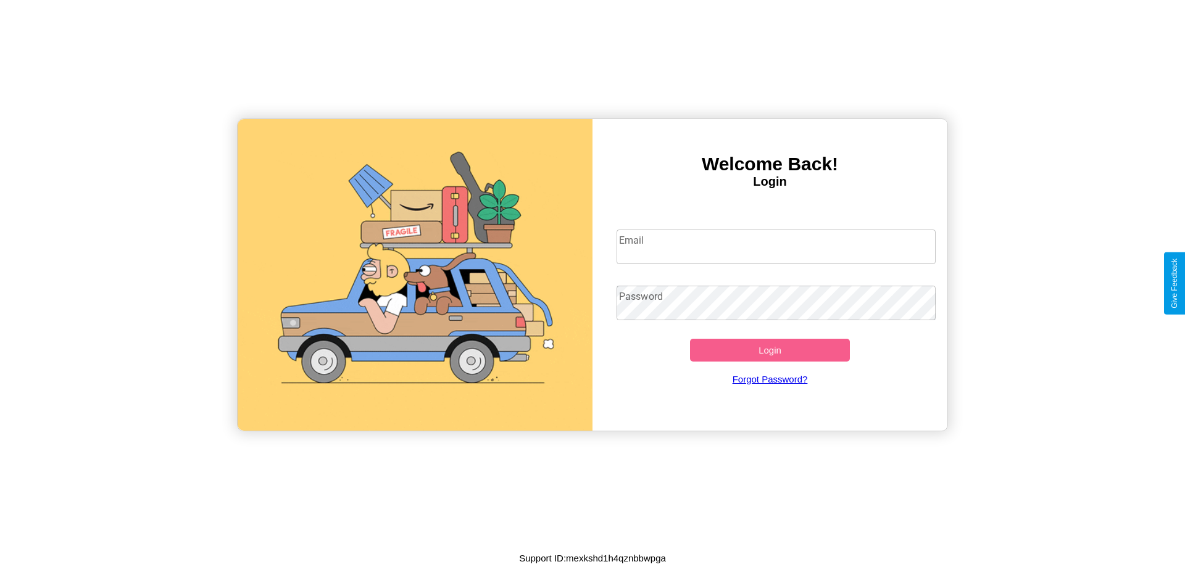 The image size is (1185, 567). What do you see at coordinates (770, 379) in the screenshot?
I see `a: Forgot Password?` at bounding box center [770, 379].